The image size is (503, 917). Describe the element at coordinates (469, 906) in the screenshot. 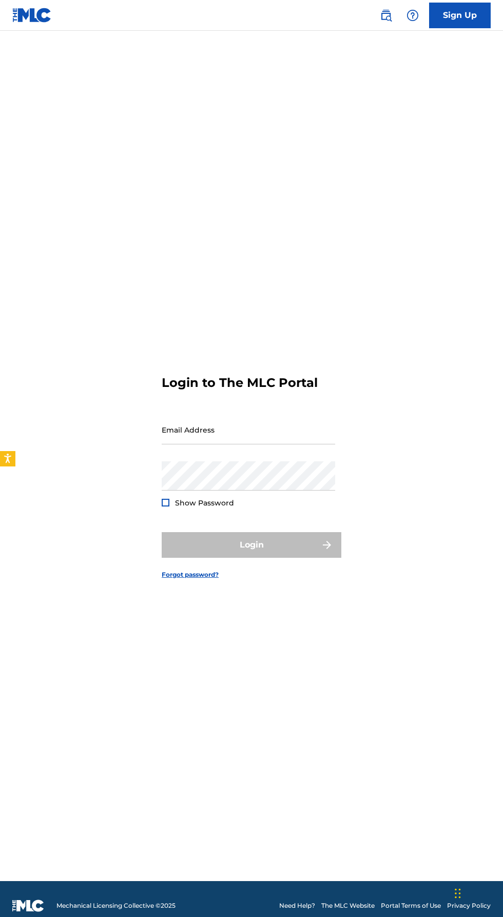

I see `a: Privacy Policy` at that location.